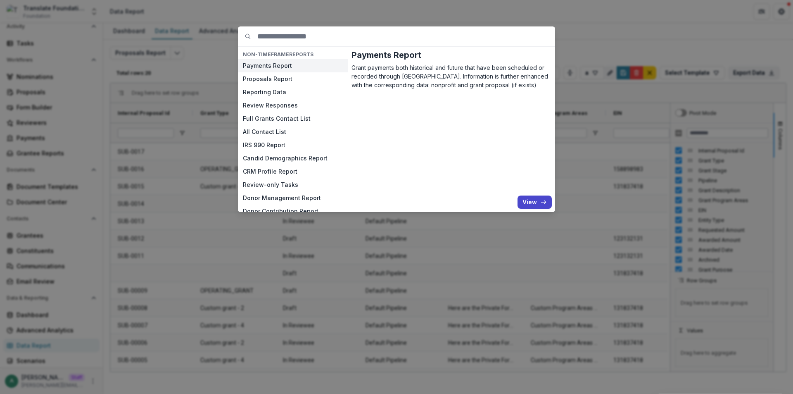 The height and width of the screenshot is (394, 793). What do you see at coordinates (293, 198) in the screenshot?
I see `button: Donor Management Report` at bounding box center [293, 198].